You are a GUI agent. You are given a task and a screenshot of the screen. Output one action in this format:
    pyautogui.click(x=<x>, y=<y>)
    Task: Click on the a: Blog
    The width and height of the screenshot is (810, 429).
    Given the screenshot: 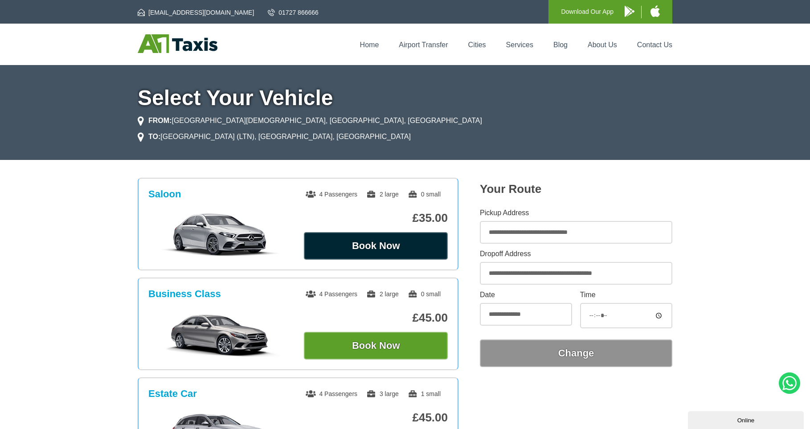 What is the action you would take?
    pyautogui.click(x=560, y=45)
    